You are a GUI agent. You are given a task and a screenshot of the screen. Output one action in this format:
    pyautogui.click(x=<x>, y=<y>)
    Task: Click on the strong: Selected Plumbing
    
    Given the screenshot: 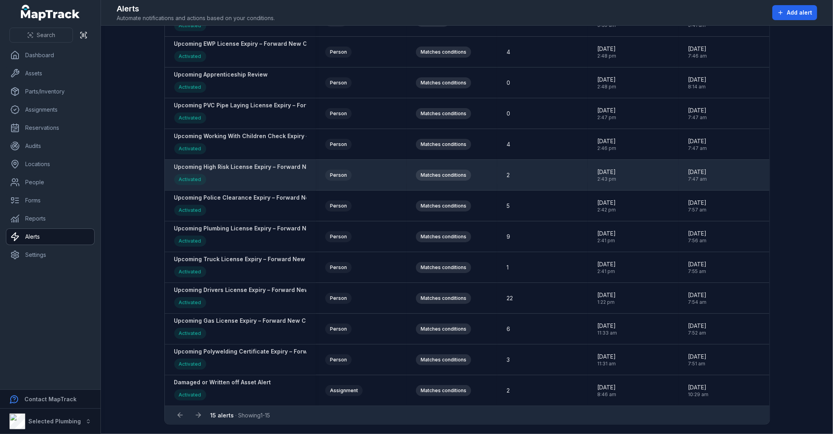 What is the action you would take?
    pyautogui.click(x=54, y=421)
    